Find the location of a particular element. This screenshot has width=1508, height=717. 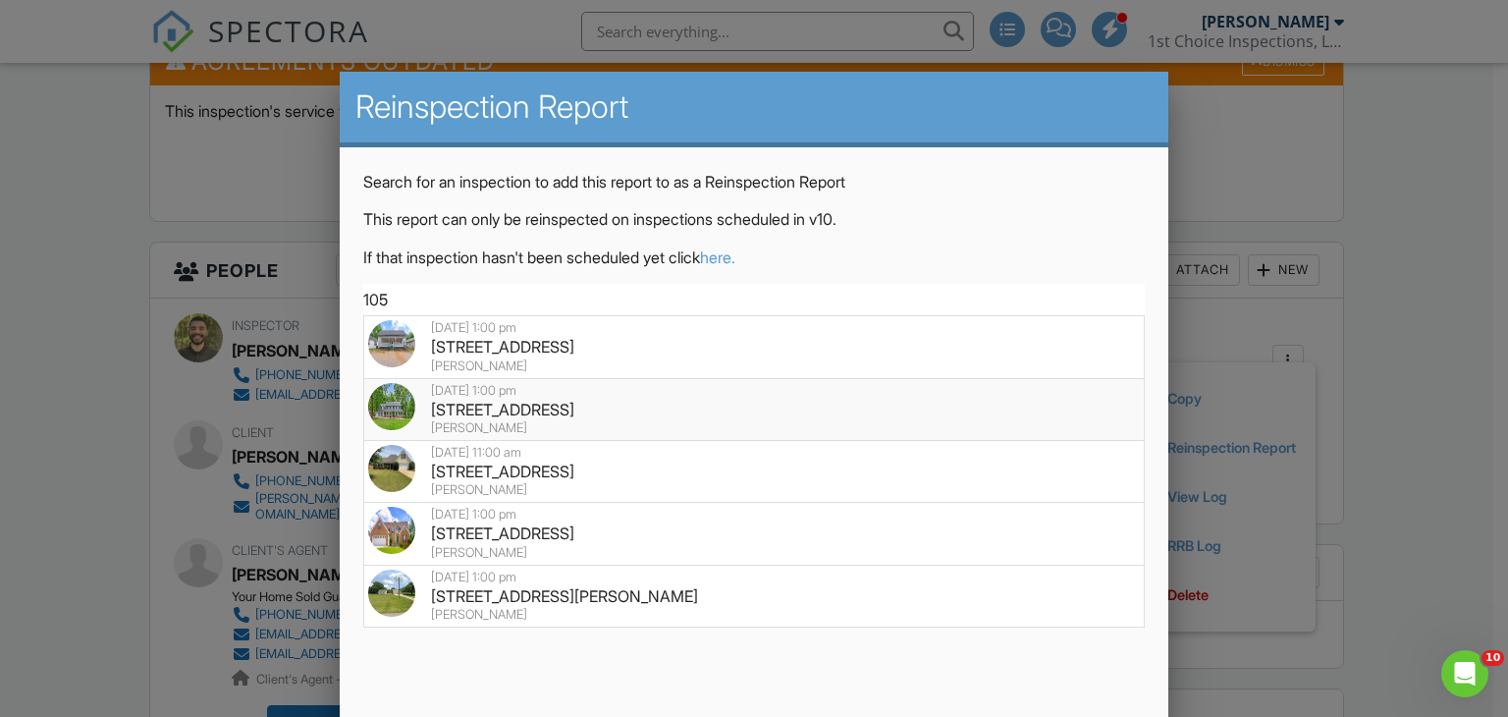

img: 9076670%2Fcover_photos%2FRRHSp9AeanEjHjvhHUUd%2Foriginal.jpg is located at coordinates (392, 468).